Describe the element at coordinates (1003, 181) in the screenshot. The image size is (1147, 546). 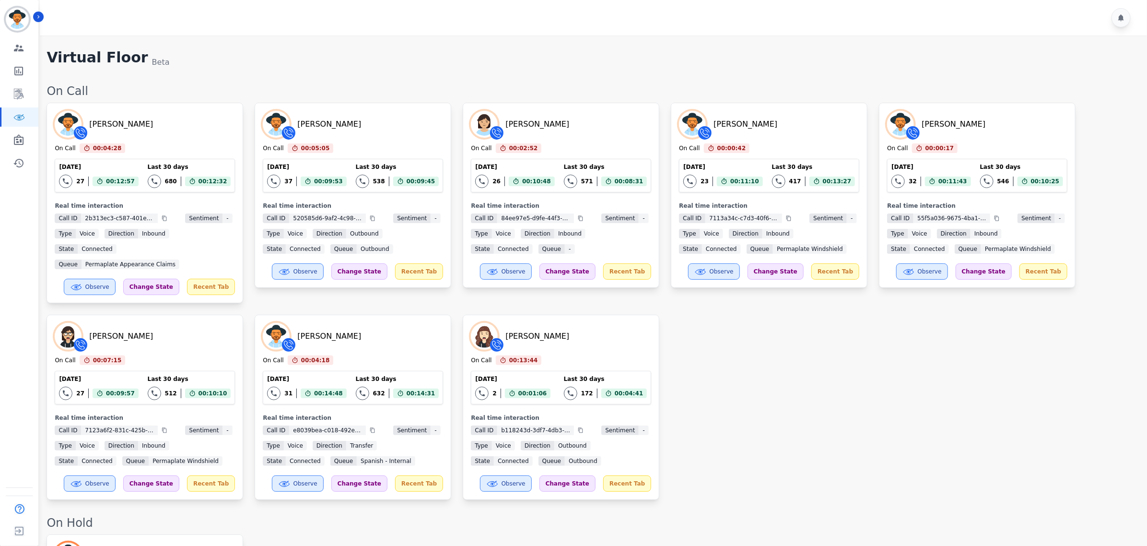
I see `div: 546` at that location.